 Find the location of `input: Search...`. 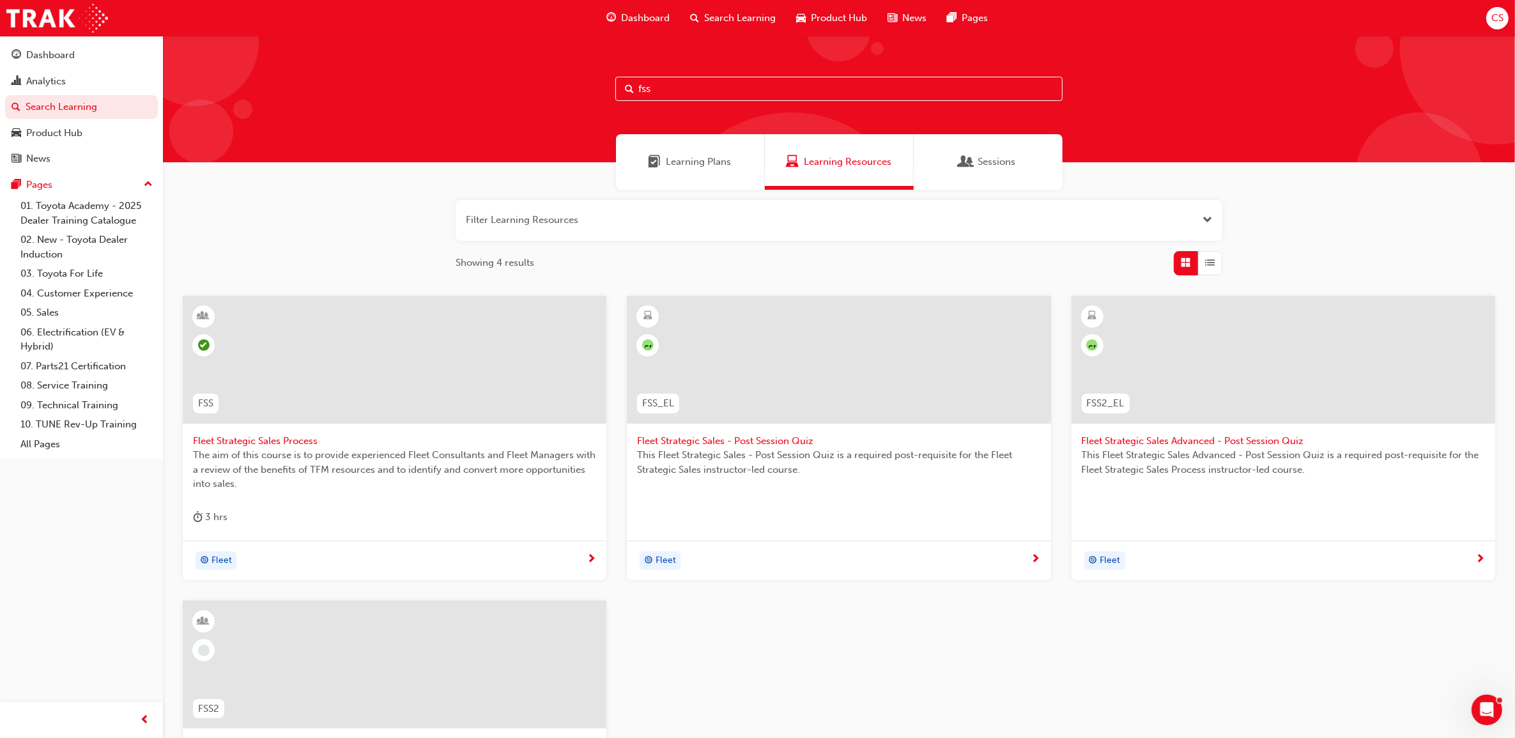

input: Search... is located at coordinates (839, 89).